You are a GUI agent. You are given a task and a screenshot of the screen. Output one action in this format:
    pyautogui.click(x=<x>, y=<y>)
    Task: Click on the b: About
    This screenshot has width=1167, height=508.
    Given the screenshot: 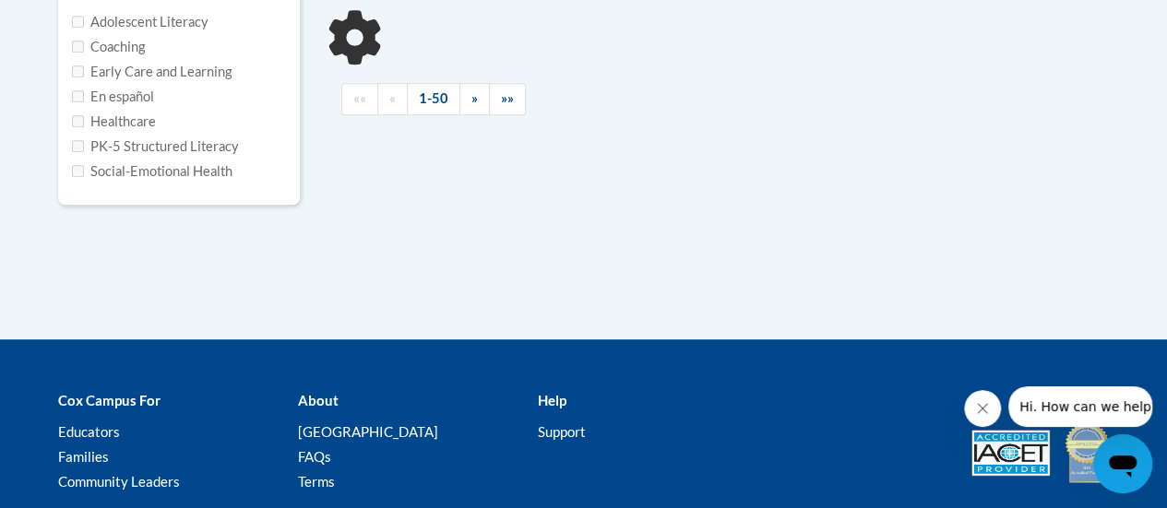 What is the action you would take?
    pyautogui.click(x=317, y=400)
    